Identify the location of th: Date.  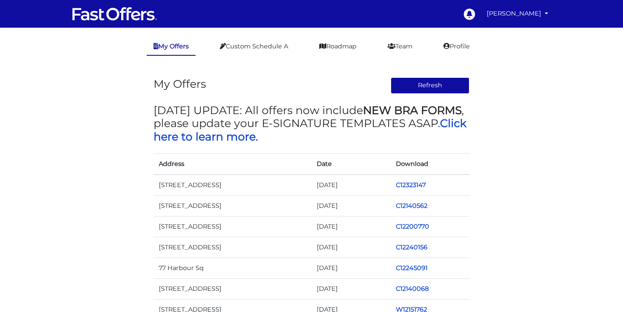
(351, 164).